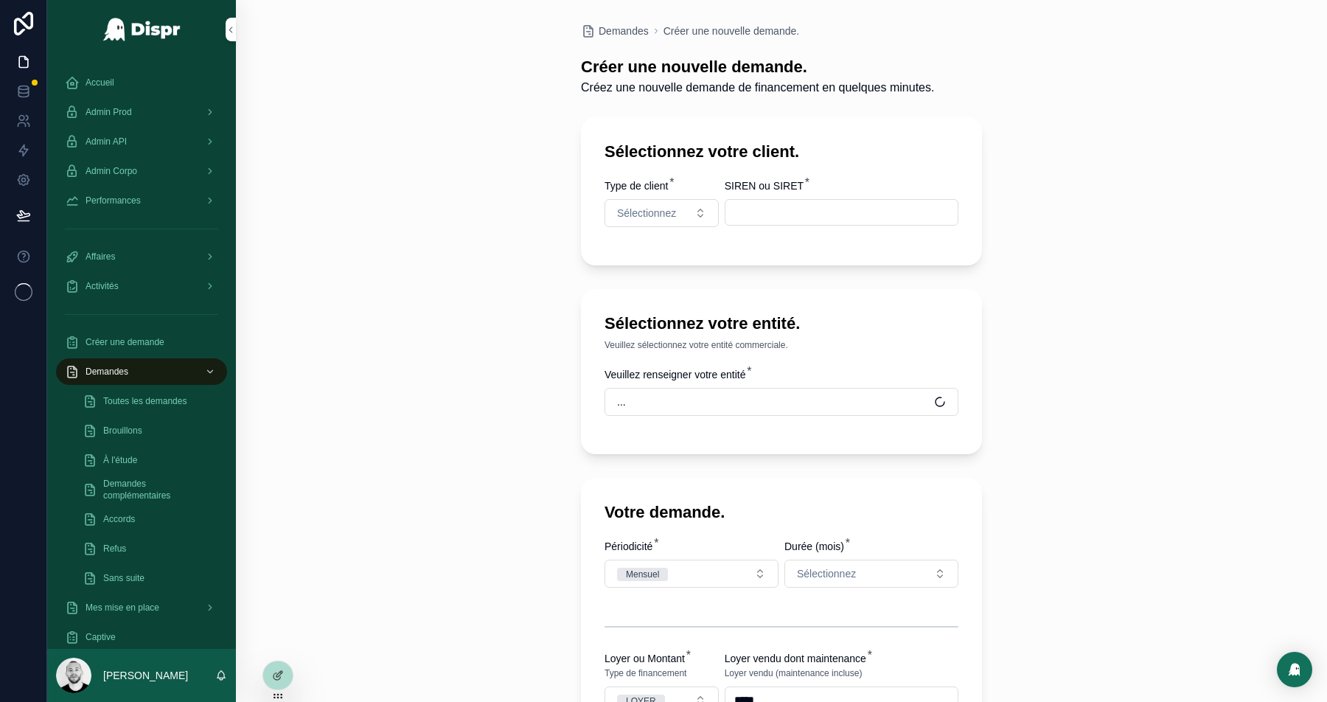 This screenshot has width=1327, height=702. I want to click on a: Refus, so click(150, 549).